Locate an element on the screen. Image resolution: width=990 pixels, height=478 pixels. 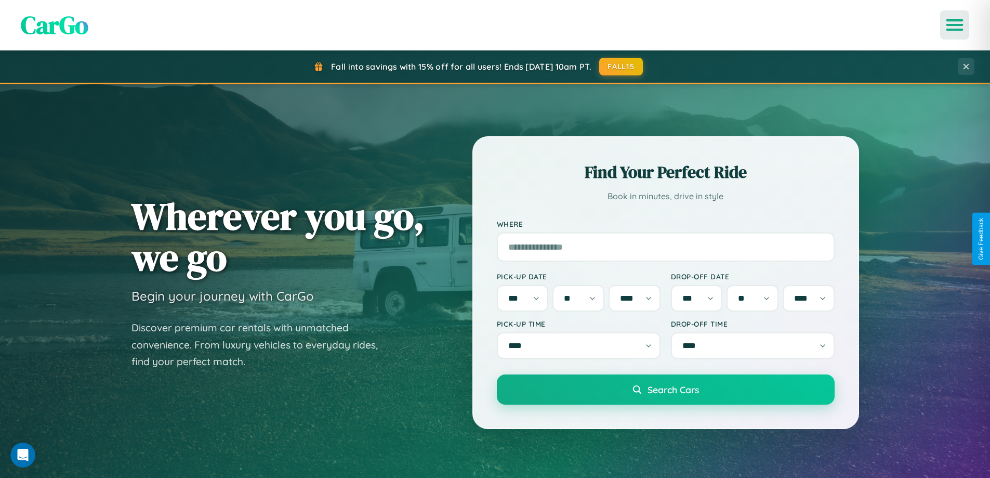
button: FALL15 is located at coordinates (621, 67).